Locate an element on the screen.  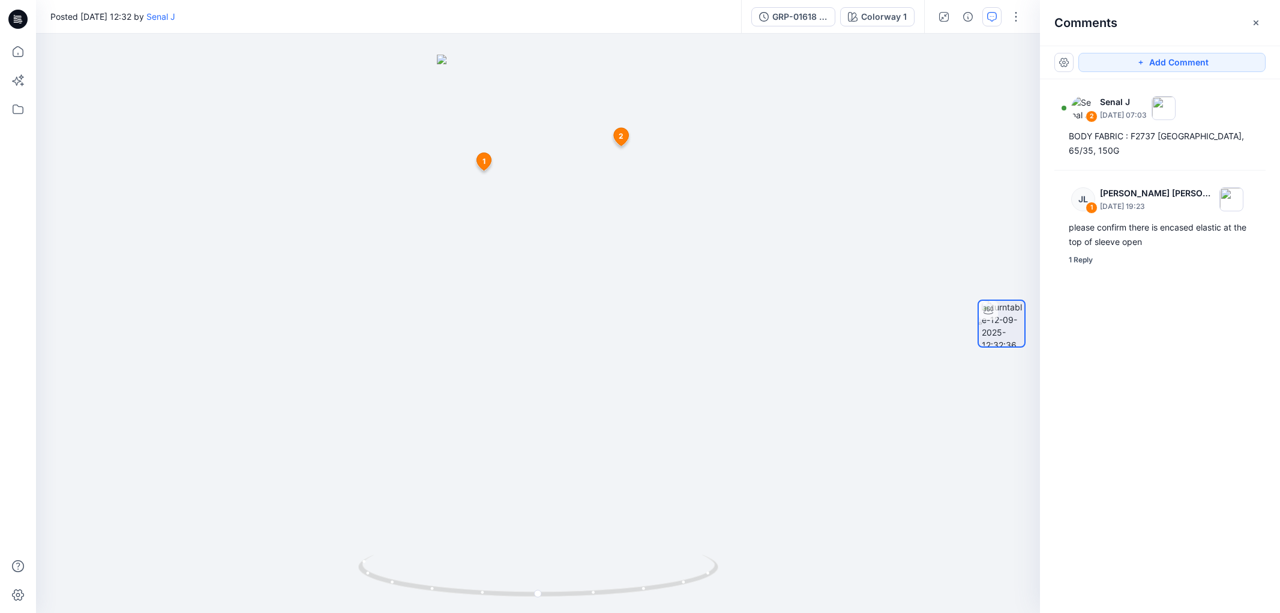
button: Add Comment is located at coordinates (1172, 62).